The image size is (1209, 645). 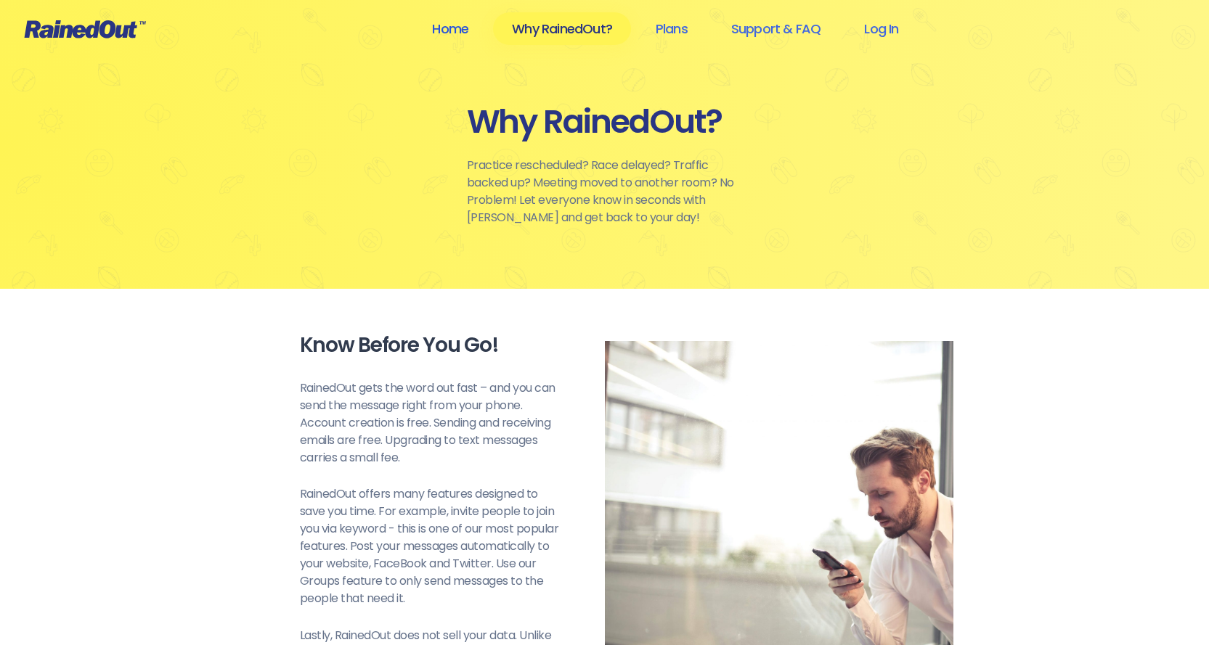 I want to click on a: Plans, so click(x=671, y=28).